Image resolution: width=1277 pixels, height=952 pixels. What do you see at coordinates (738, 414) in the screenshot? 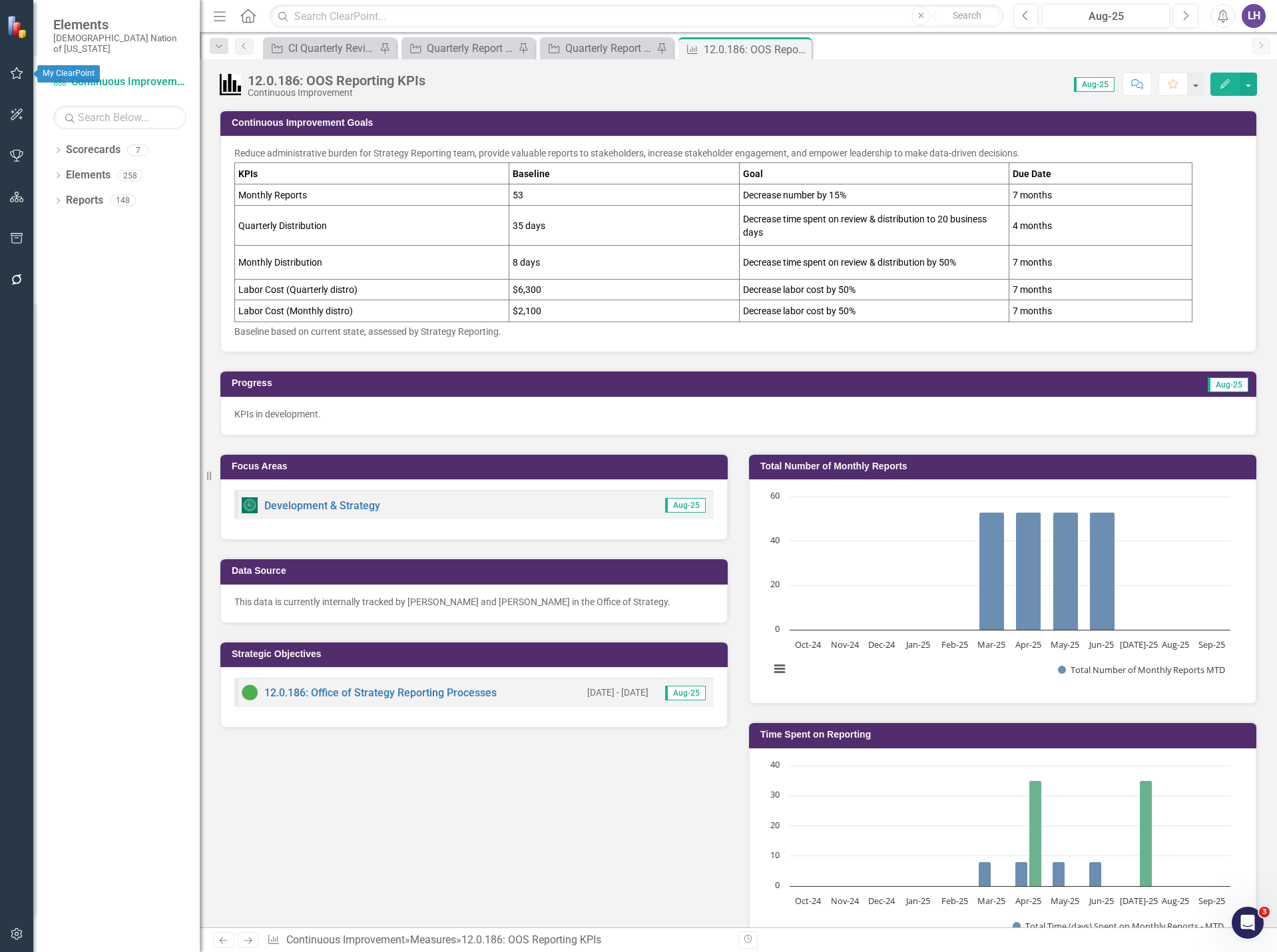
I see `p: KPIs in development.` at bounding box center [738, 414].